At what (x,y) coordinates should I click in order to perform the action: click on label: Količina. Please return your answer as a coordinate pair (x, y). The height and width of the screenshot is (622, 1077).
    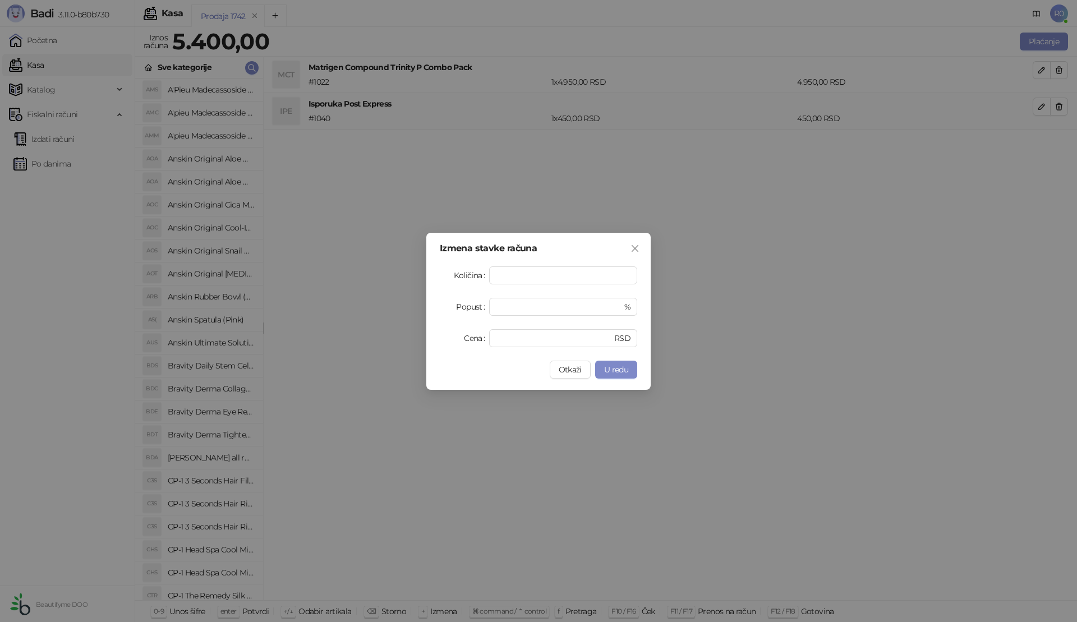
    Looking at the image, I should click on (471, 276).